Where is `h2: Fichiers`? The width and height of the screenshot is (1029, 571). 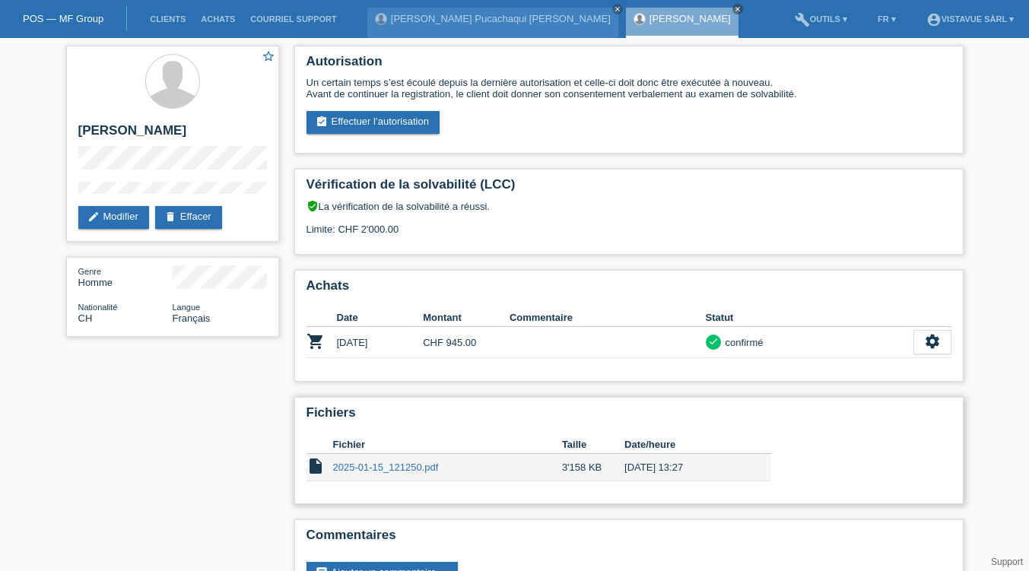
h2: Fichiers is located at coordinates (629, 417).